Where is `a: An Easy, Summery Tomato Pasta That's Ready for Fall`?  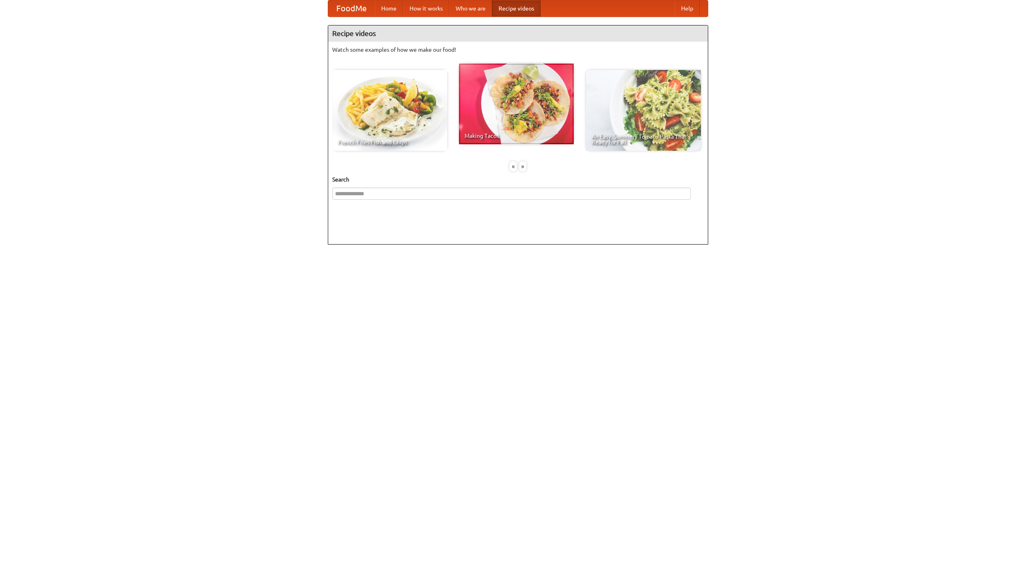 a: An Easy, Summery Tomato Pasta That's Ready for Fall is located at coordinates (643, 110).